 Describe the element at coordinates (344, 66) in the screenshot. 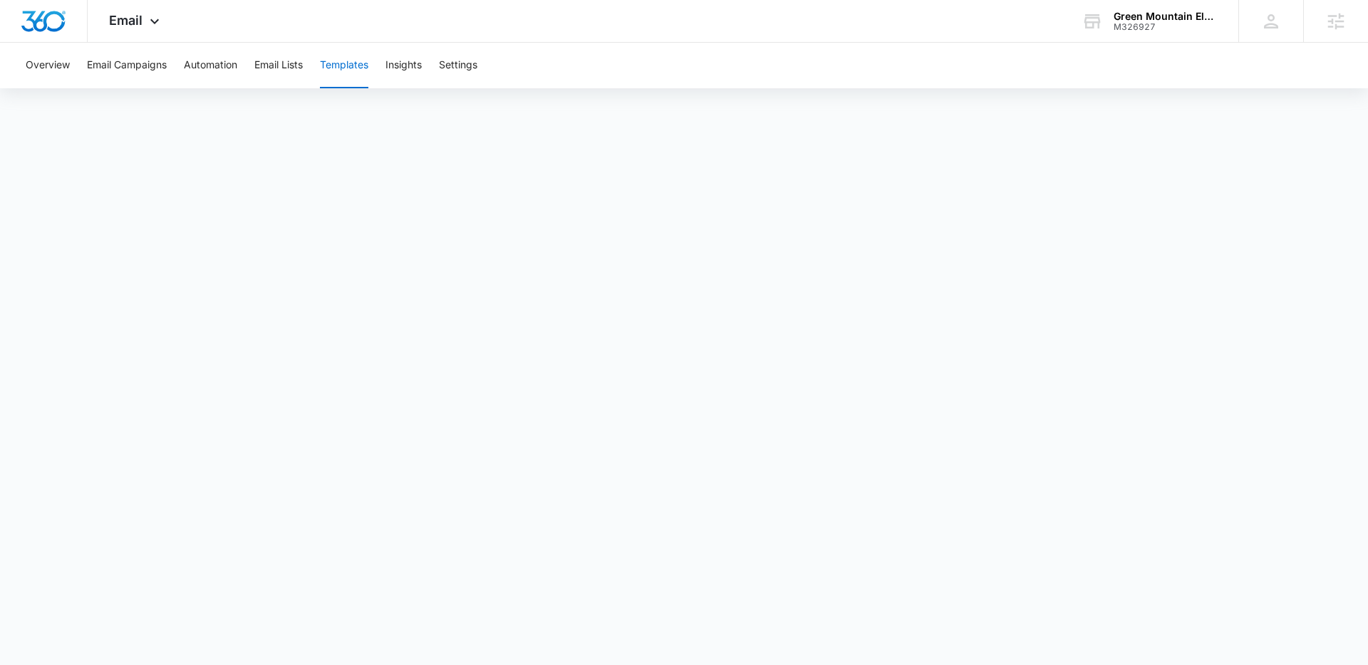

I see `button: Templates` at that location.